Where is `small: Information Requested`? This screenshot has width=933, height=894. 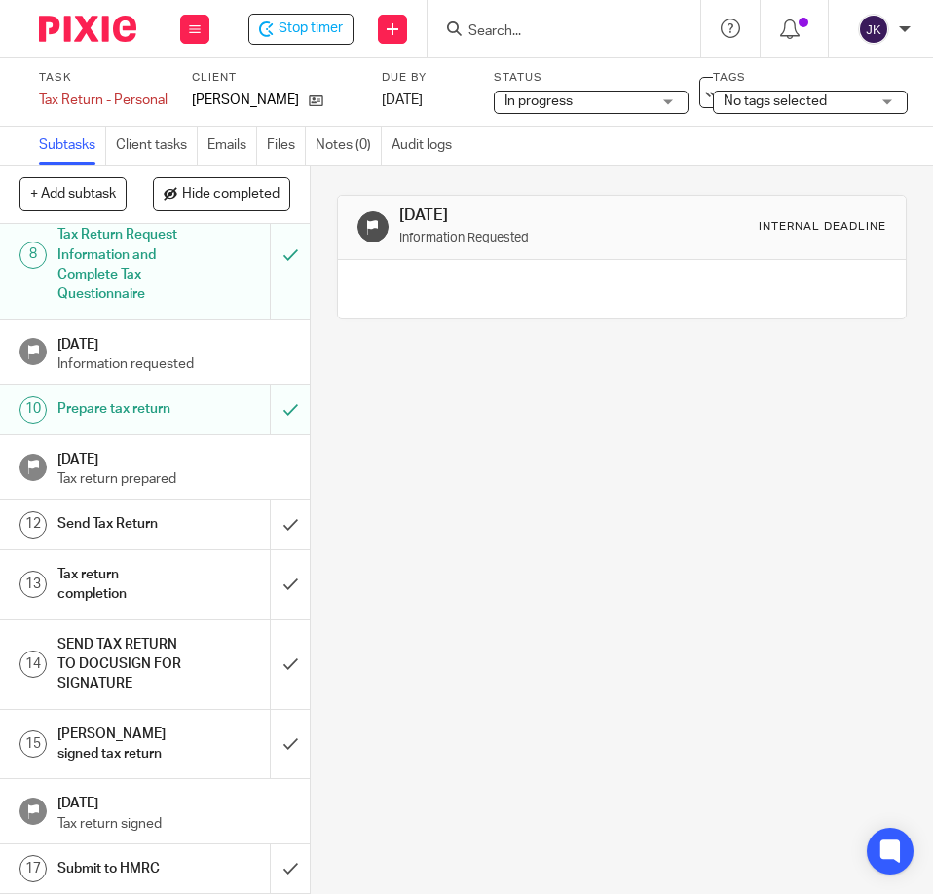
small: Information Requested is located at coordinates (463, 238).